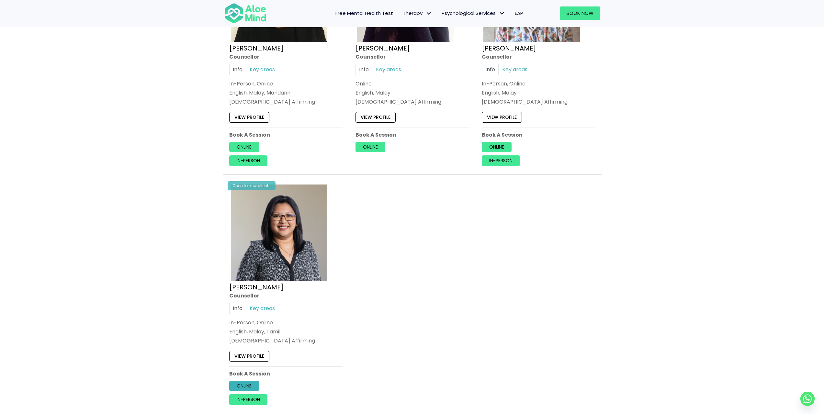 The height and width of the screenshot is (414, 824). Describe the element at coordinates (519, 13) in the screenshot. I see `a: EAP` at that location.